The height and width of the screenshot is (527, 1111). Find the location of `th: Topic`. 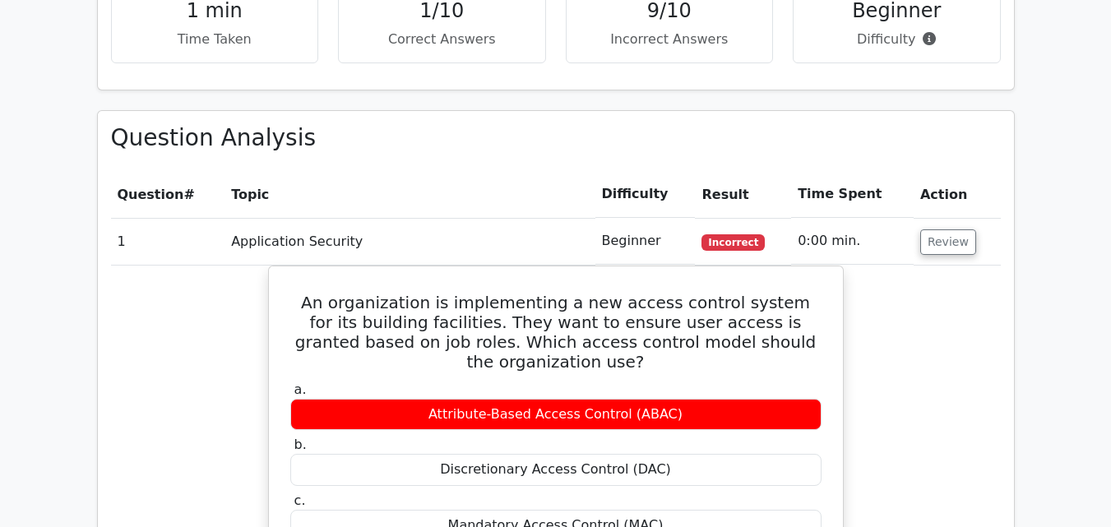

th: Topic is located at coordinates (410, 194).